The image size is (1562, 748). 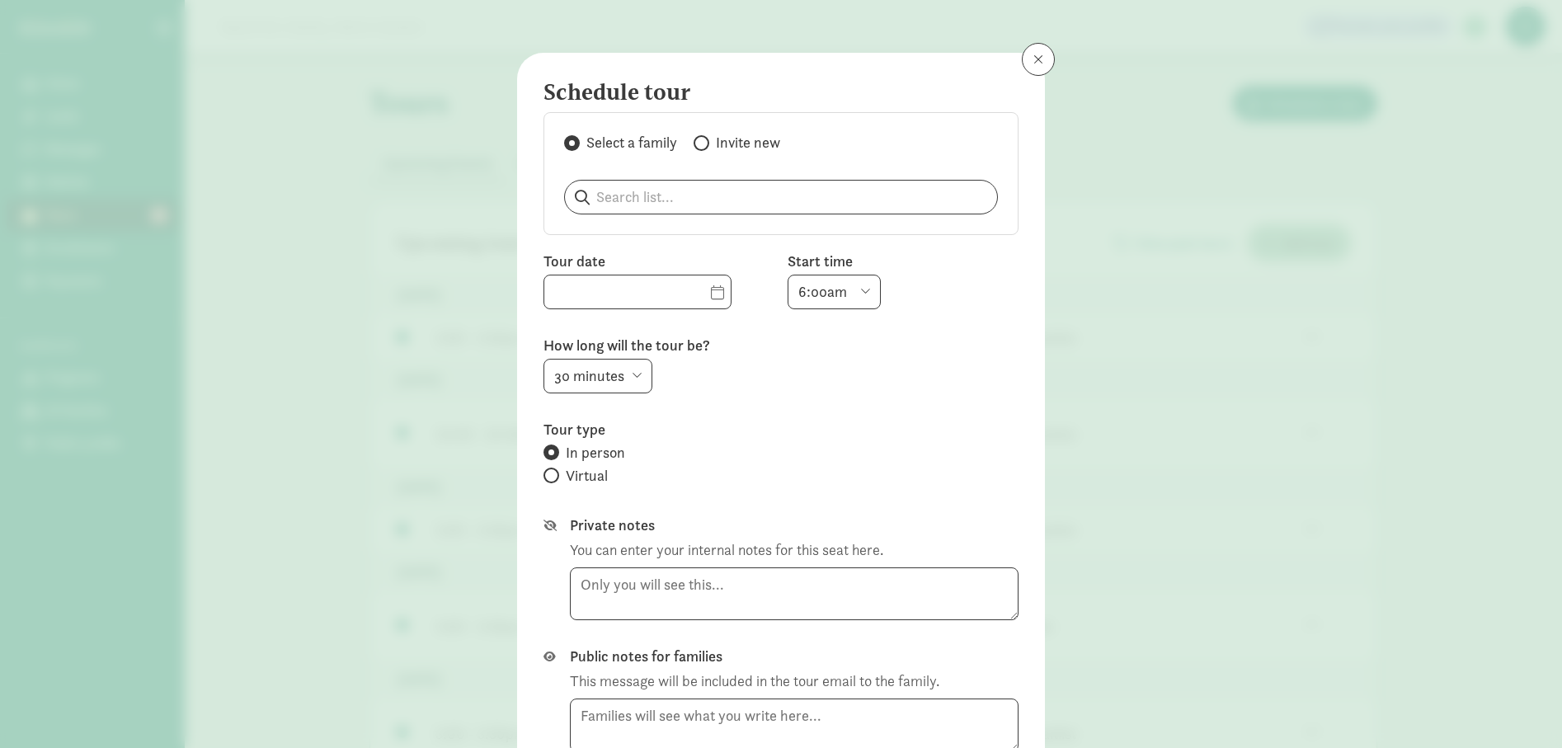 I want to click on label: Private notes, so click(x=794, y=525).